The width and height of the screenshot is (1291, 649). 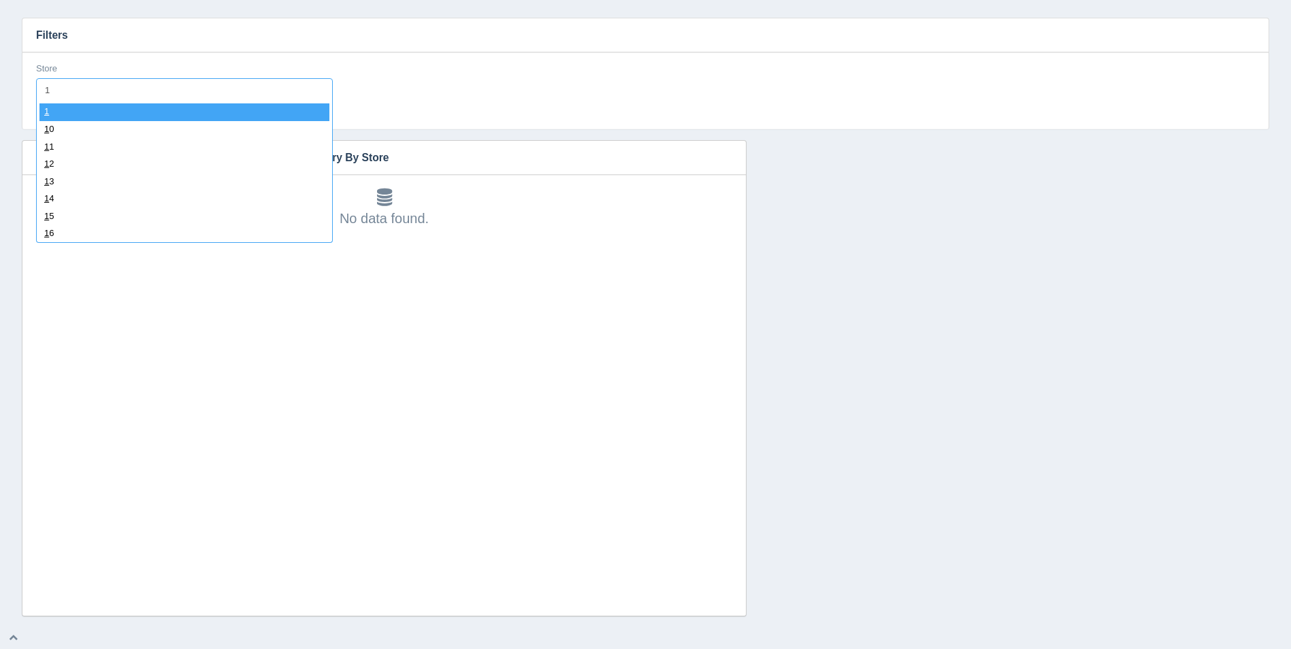 What do you see at coordinates (184, 165) in the screenshot?
I see `div: 2` at bounding box center [184, 165].